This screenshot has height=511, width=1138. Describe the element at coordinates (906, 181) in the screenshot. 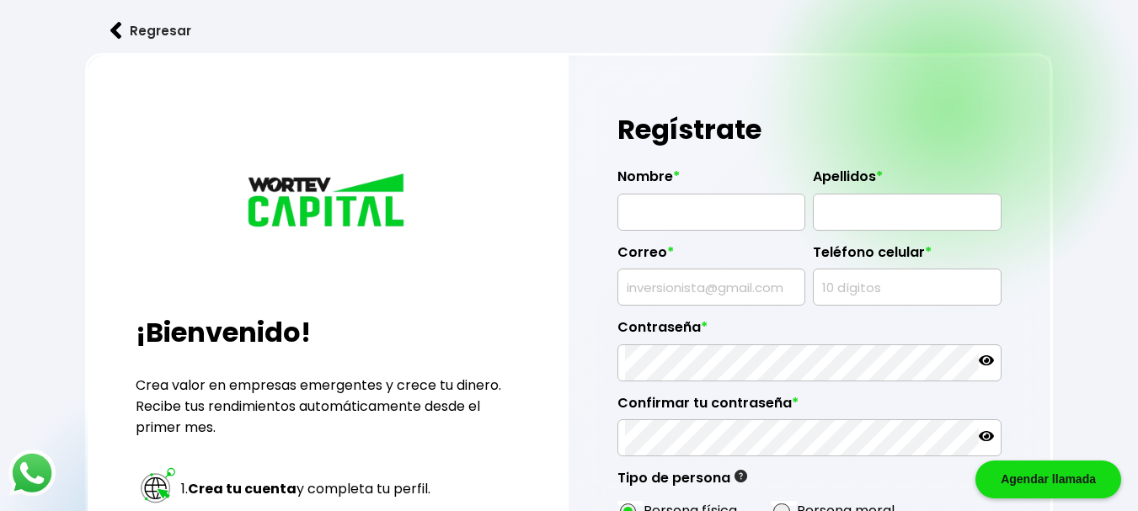

I see `label: Apellidos` at that location.